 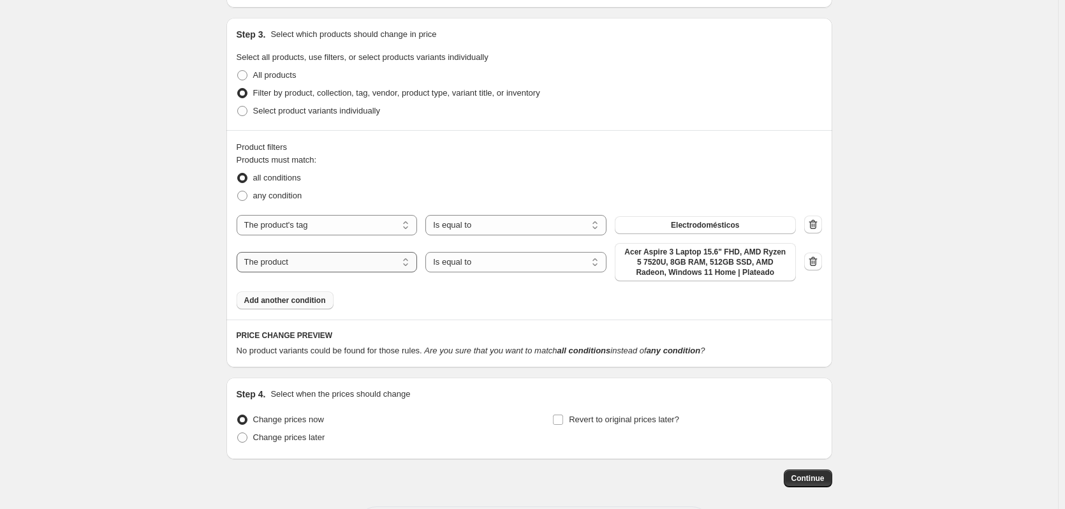 I want to click on span: Acer Aspire 3 Laptop 15.6" FHD, AMD Ryzen 5 7520U, 8GB RAM, 512GB SSD, AMD Radeon, Windows 11 Hom..., so click(x=705, y=262).